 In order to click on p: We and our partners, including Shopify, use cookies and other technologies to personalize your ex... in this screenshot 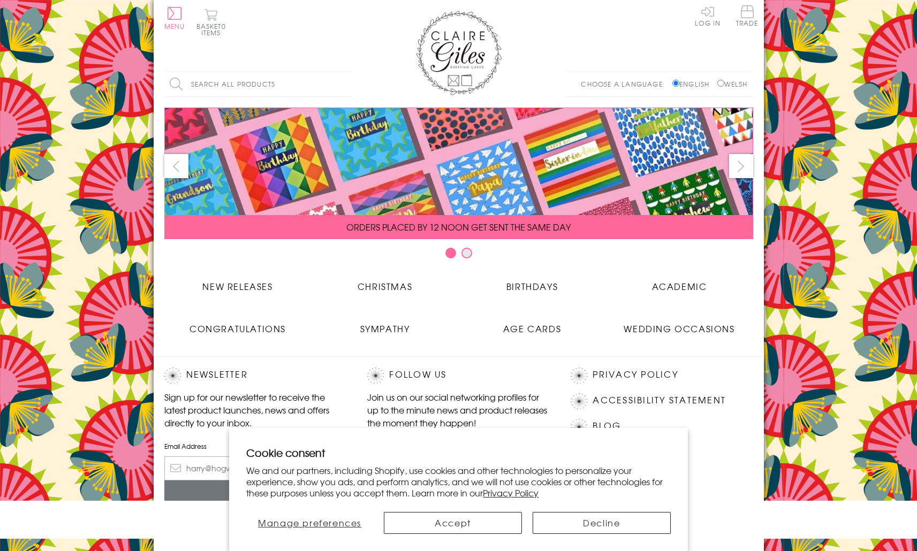, I will do `click(458, 482)`.